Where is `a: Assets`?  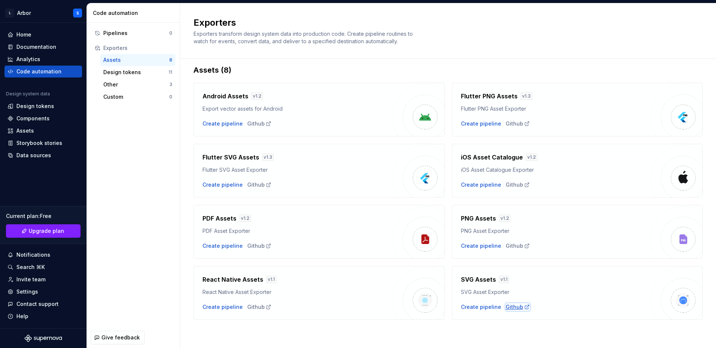 a: Assets is located at coordinates (43, 131).